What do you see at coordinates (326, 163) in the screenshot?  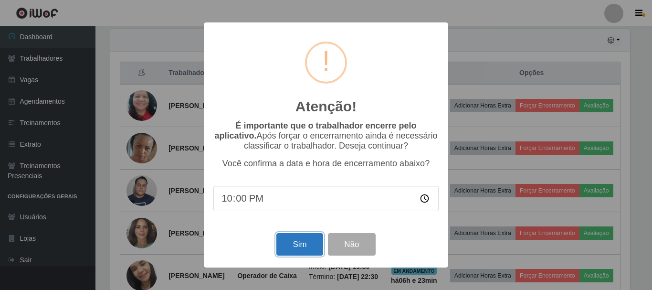 I see `p: Você confirma a data e hora de encerramento abaixo?` at bounding box center [326, 163].